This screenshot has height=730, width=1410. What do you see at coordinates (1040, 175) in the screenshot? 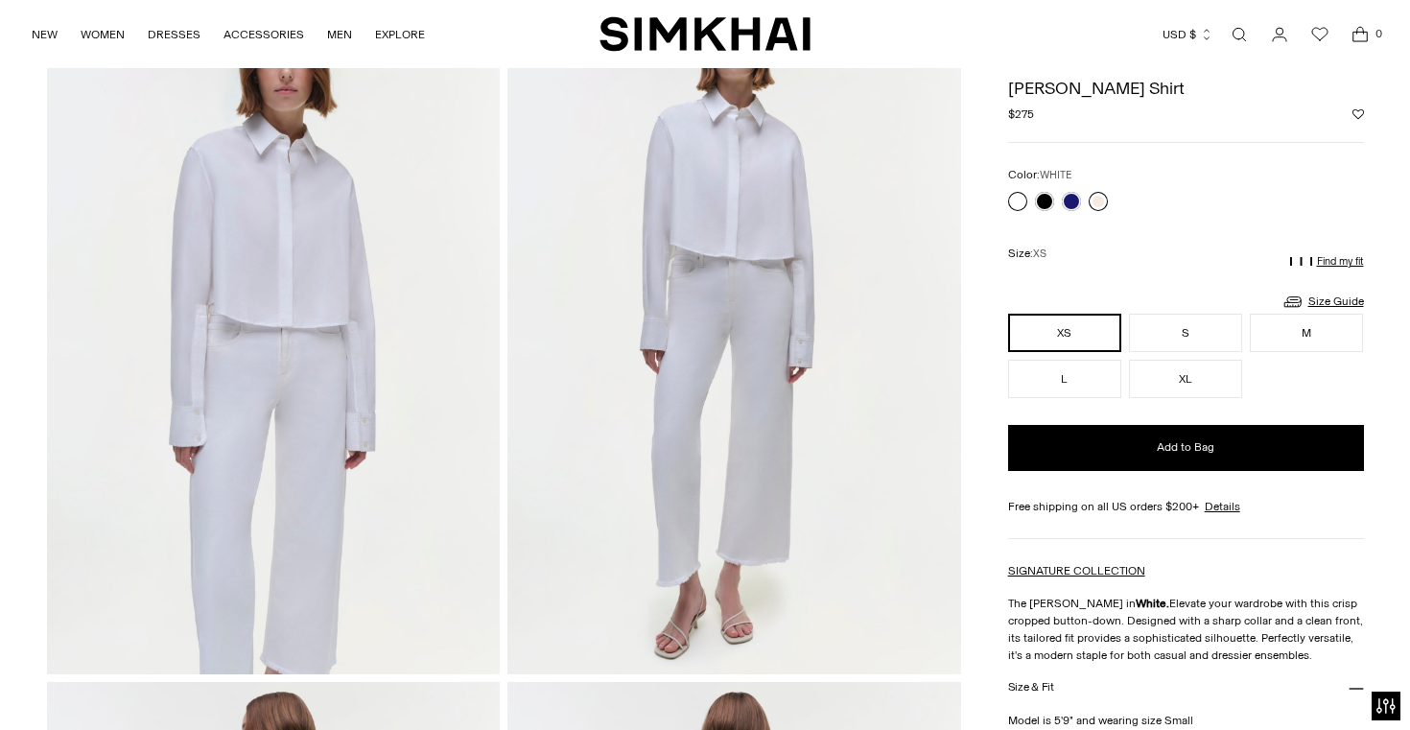
I see `label: Color:` at bounding box center [1040, 175].